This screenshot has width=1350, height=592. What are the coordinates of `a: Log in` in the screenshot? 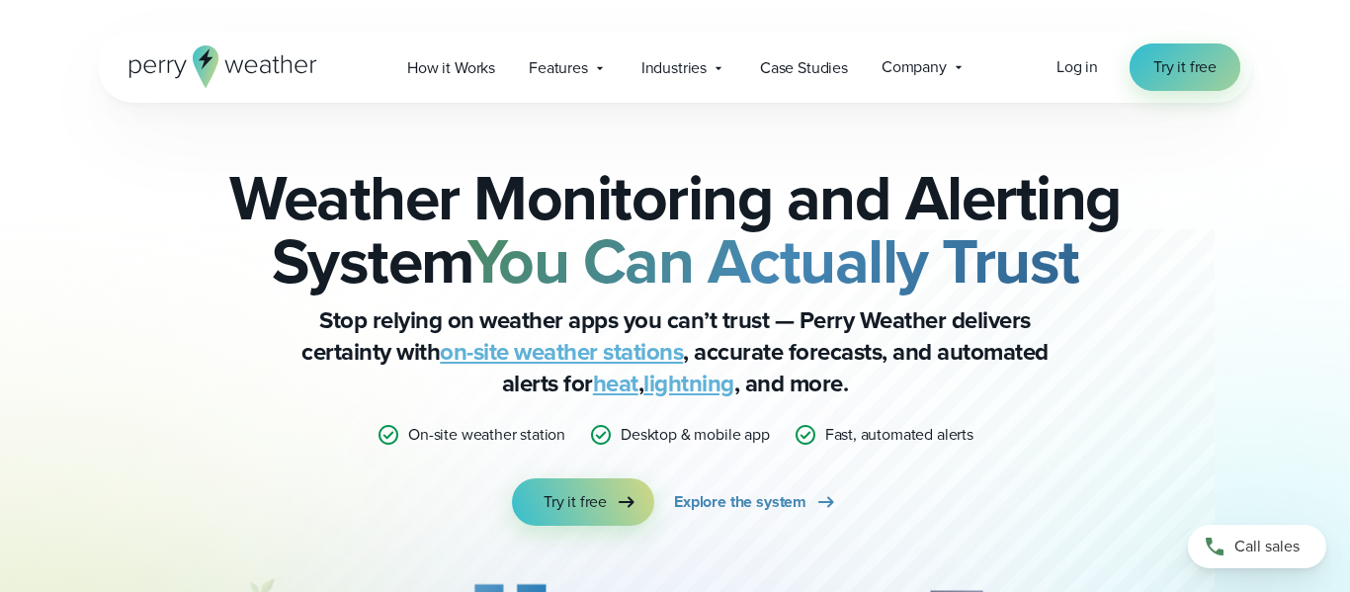 It's located at (1077, 67).